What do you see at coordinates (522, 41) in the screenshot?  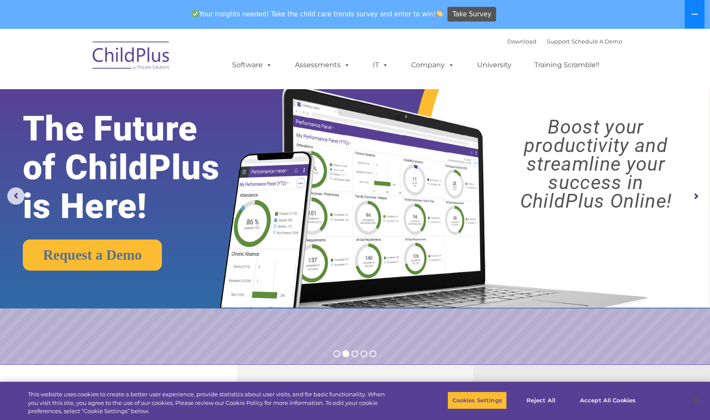 I see `a: Download` at bounding box center [522, 41].